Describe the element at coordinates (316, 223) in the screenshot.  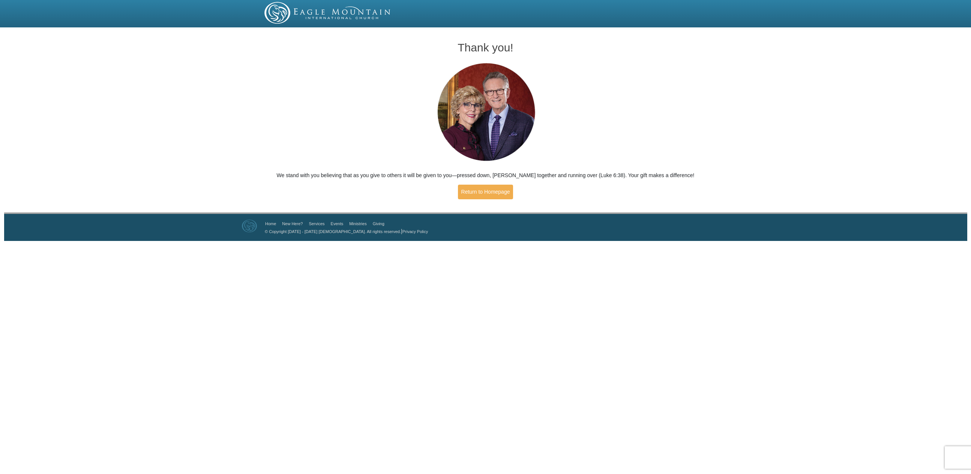
I see `a: Services` at that location.